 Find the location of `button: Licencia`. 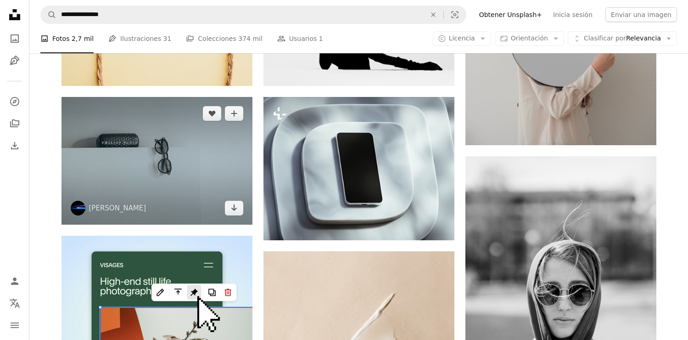

button: Licencia is located at coordinates (462, 39).